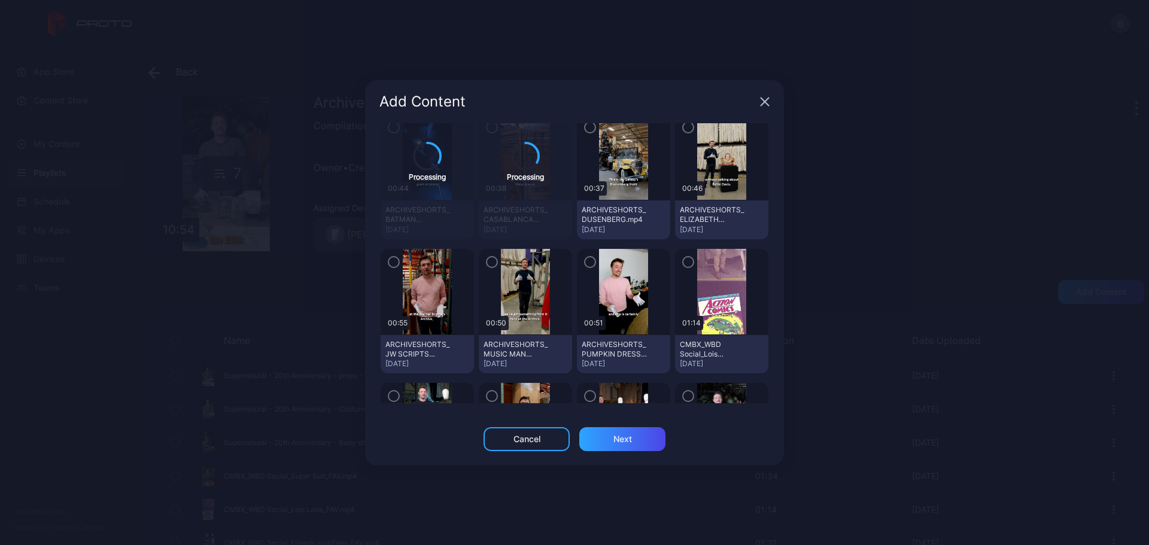 The height and width of the screenshot is (545, 1149). Describe the element at coordinates (418, 350) in the screenshot. I see `div: ARCHIVESHORTS_JW SCRIPTS NEW.mp4` at that location.